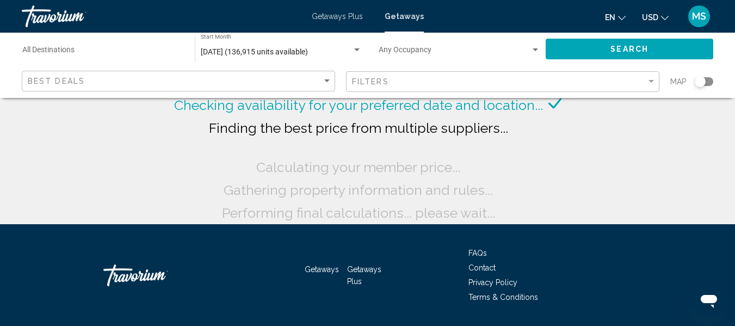 Image resolution: width=735 pixels, height=326 pixels. What do you see at coordinates (370, 82) in the screenshot?
I see `span: Filters` at bounding box center [370, 82].